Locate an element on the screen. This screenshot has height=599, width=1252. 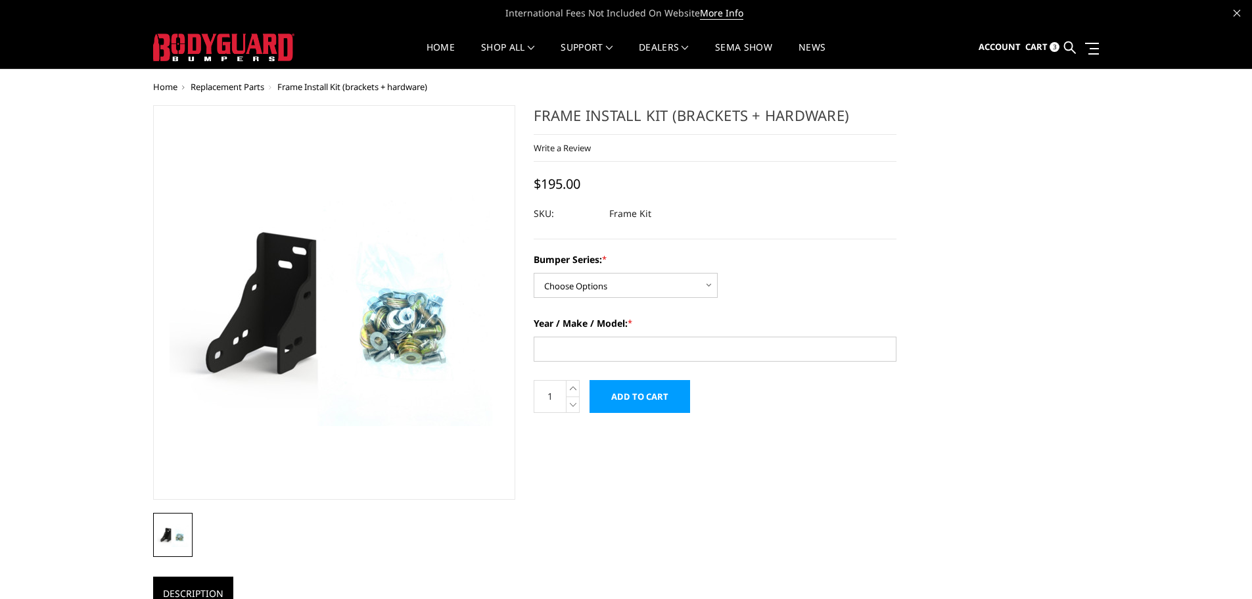
a: SEMA Show is located at coordinates (743, 55).